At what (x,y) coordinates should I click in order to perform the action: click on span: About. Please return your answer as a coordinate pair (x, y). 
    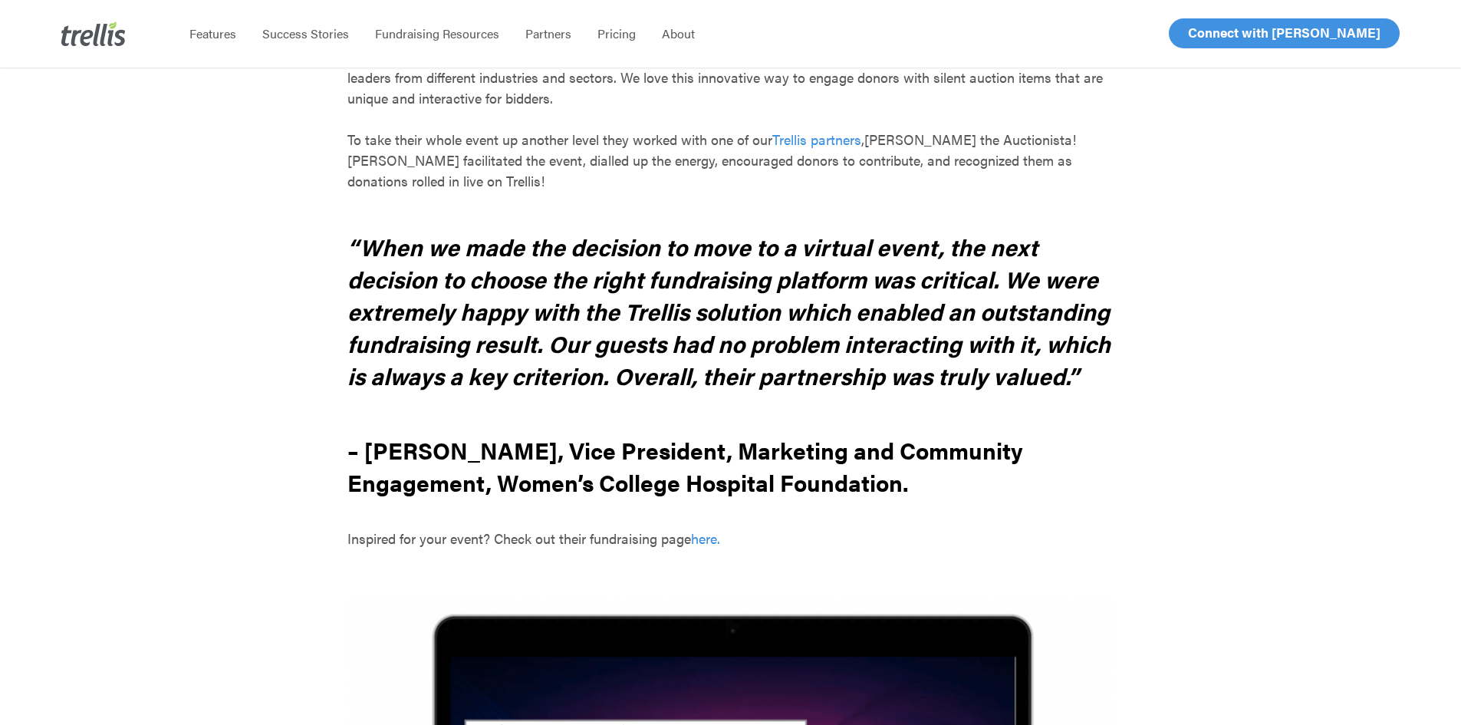
    Looking at the image, I should click on (678, 33).